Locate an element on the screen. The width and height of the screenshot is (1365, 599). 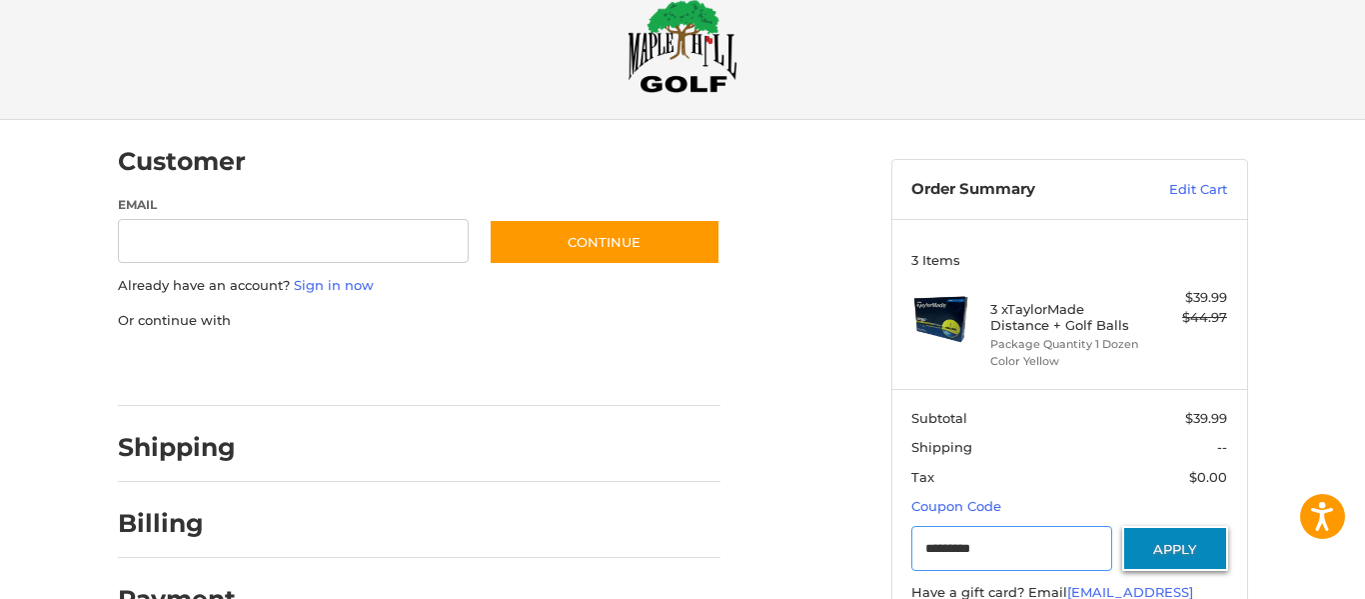
p: Already have an account? is located at coordinates (419, 286).